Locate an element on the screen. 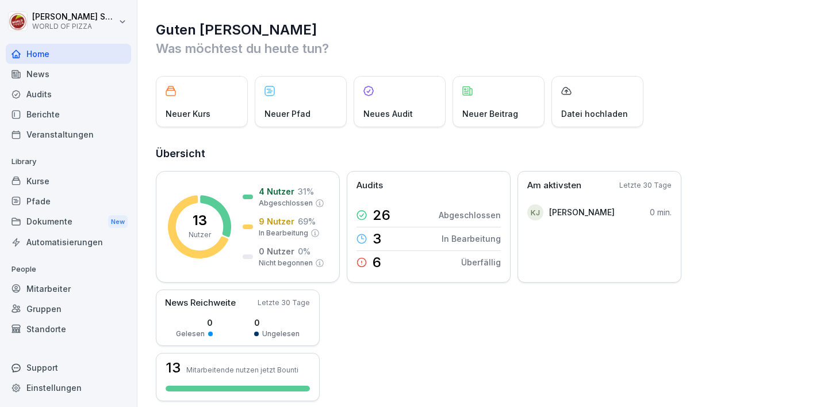 This screenshot has width=828, height=407. p: 26 is located at coordinates (381, 215).